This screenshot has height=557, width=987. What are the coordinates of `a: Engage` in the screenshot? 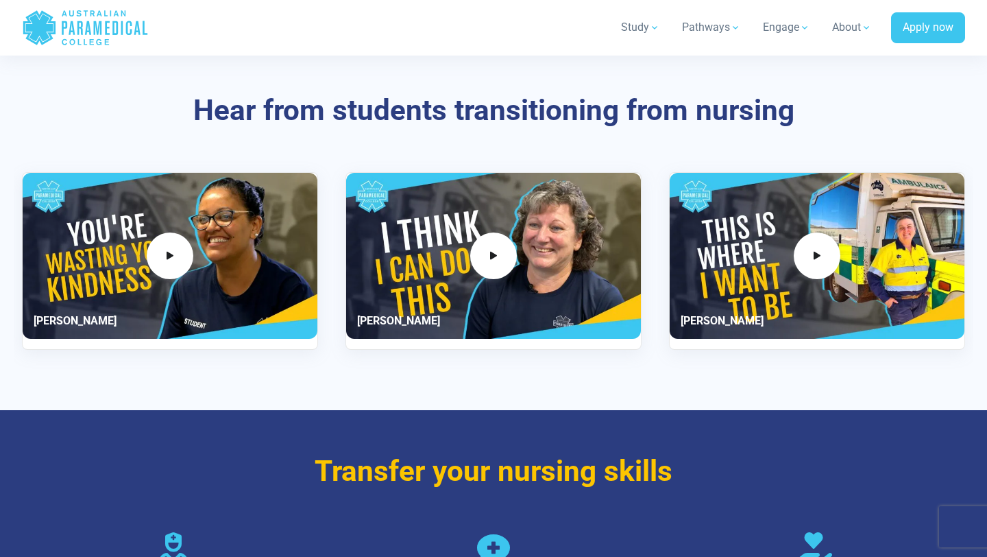 It's located at (787, 27).